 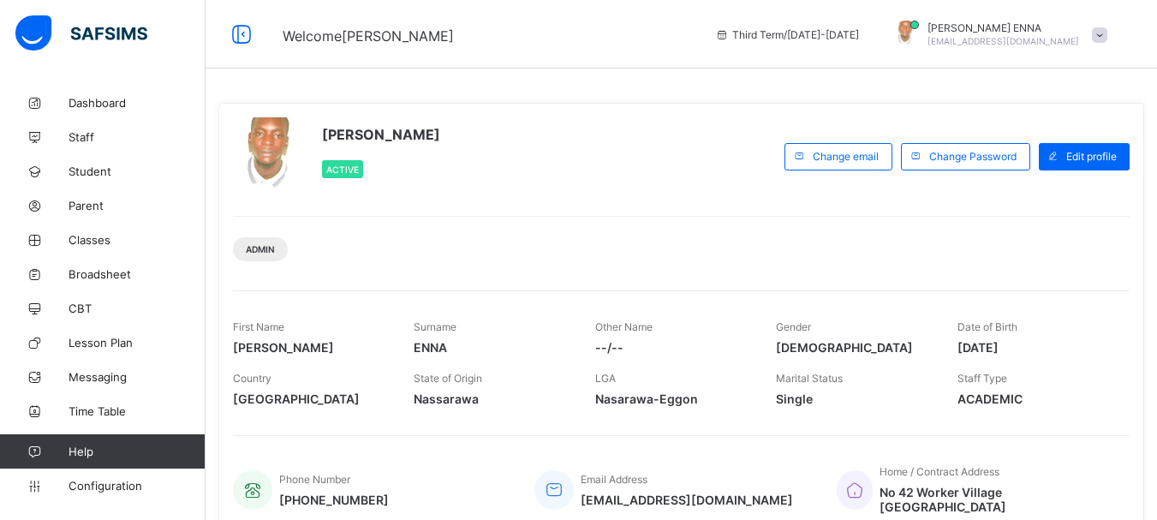 I want to click on span: CBT, so click(x=137, y=308).